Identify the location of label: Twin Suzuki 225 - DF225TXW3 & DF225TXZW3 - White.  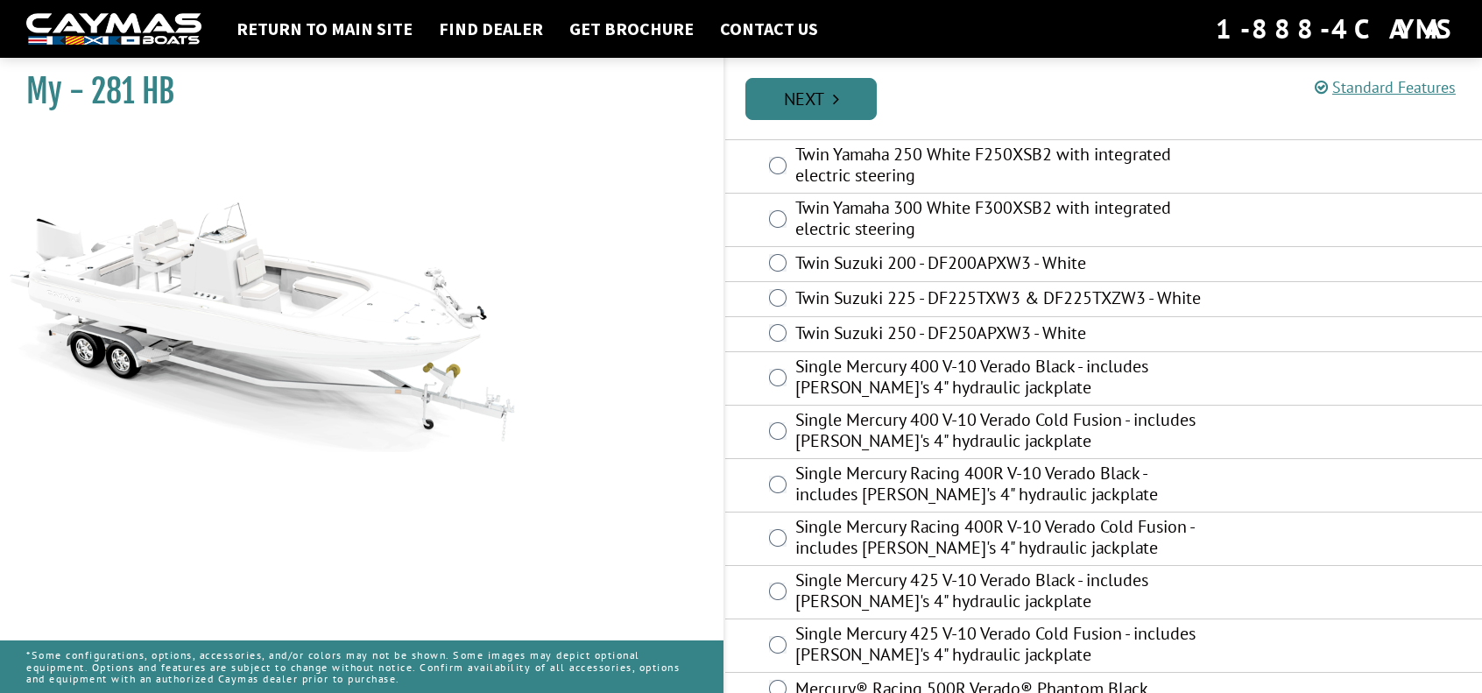
(1001, 300).